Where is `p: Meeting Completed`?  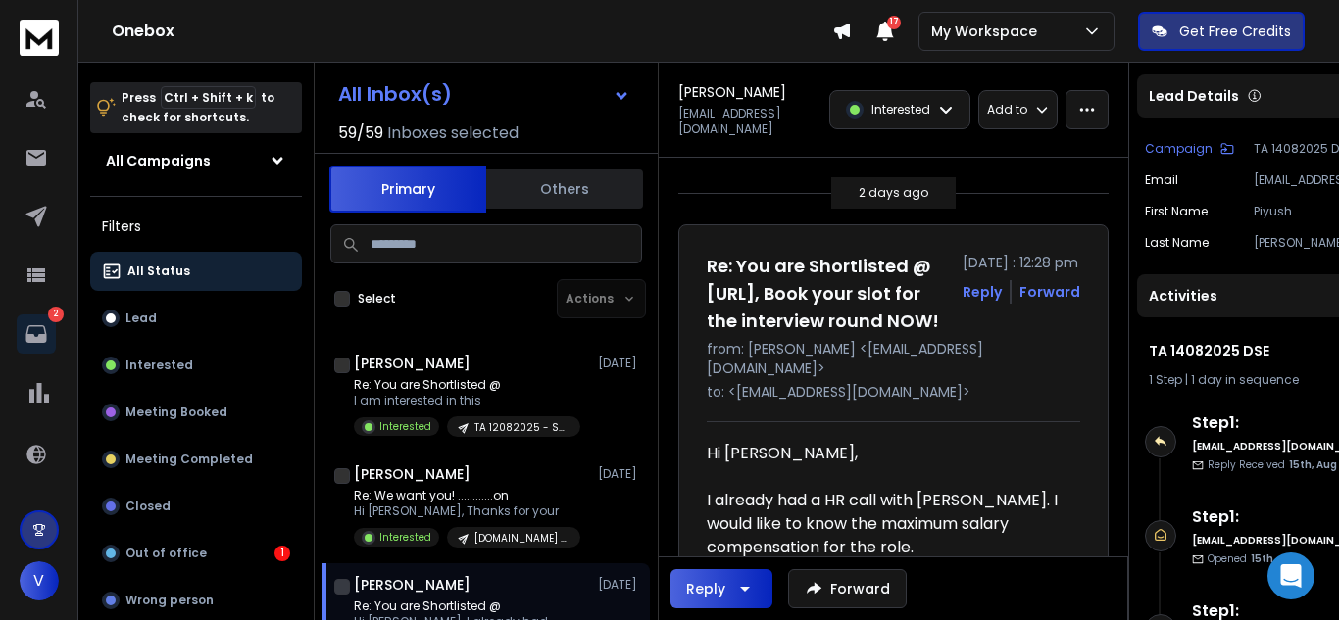
p: Meeting Completed is located at coordinates (189, 460).